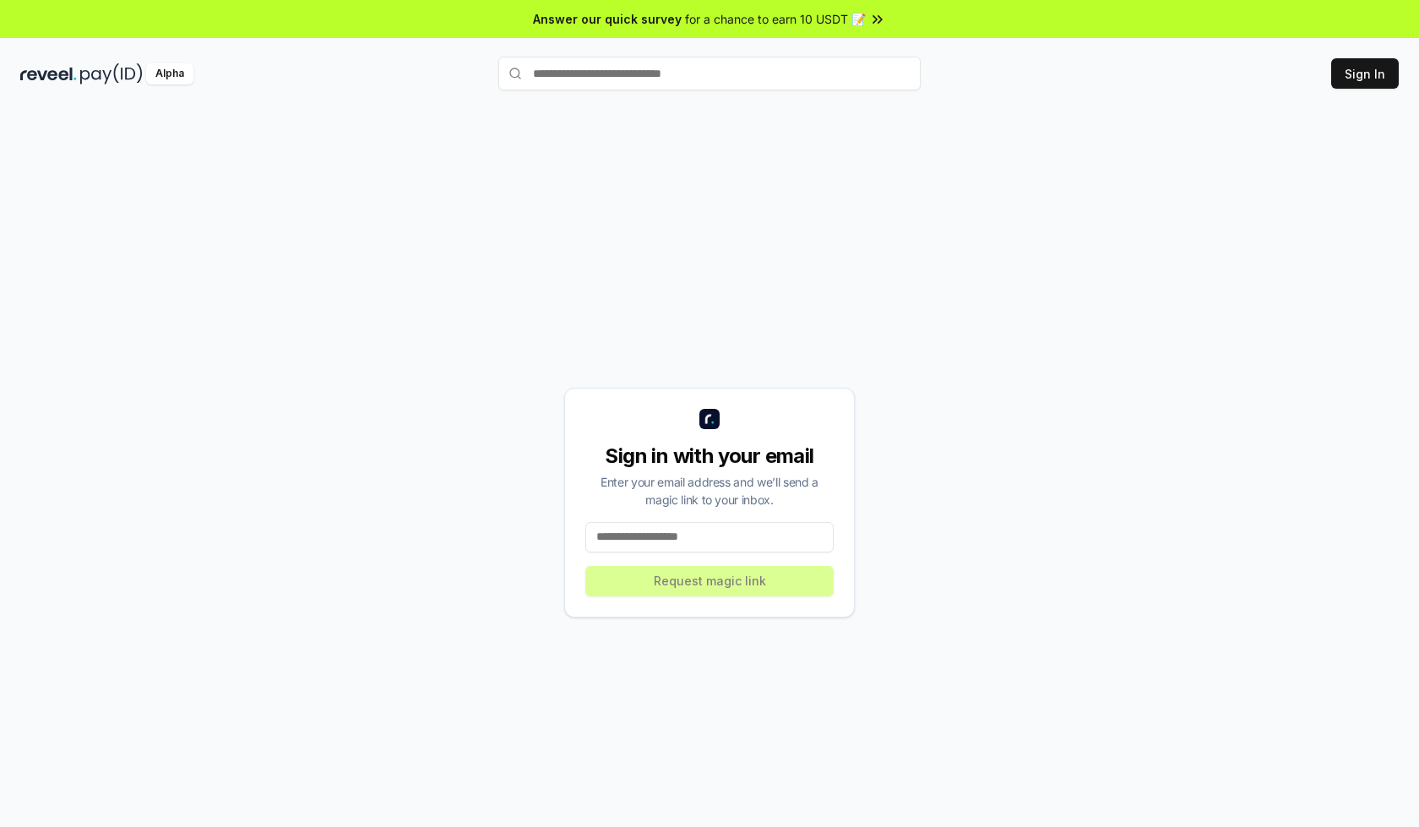  What do you see at coordinates (775, 19) in the screenshot?
I see `span: for a chance to earn 10 USDT 📝` at bounding box center [775, 19].